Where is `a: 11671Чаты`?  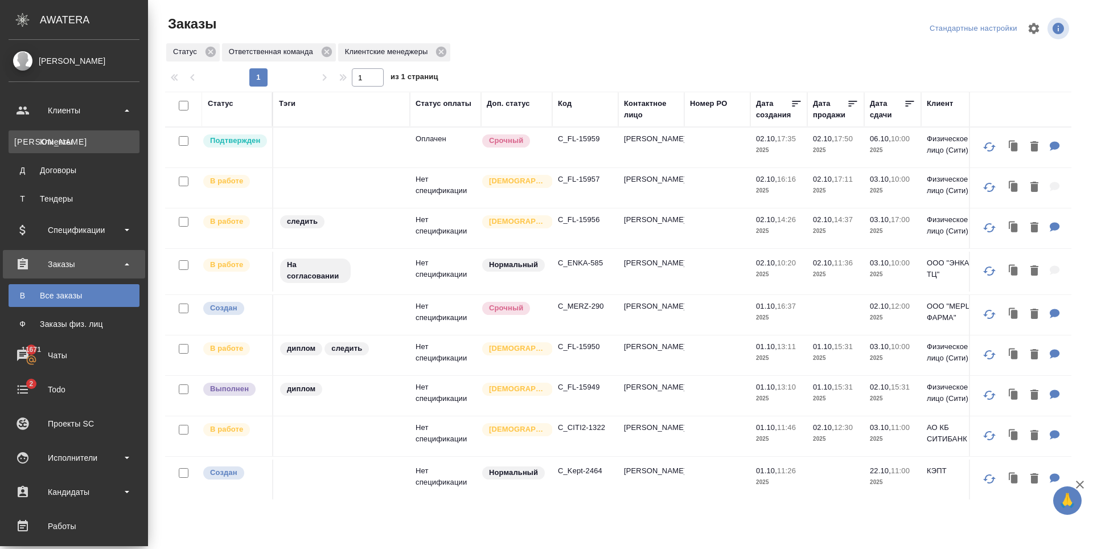 a: 11671Чаты is located at coordinates (74, 355).